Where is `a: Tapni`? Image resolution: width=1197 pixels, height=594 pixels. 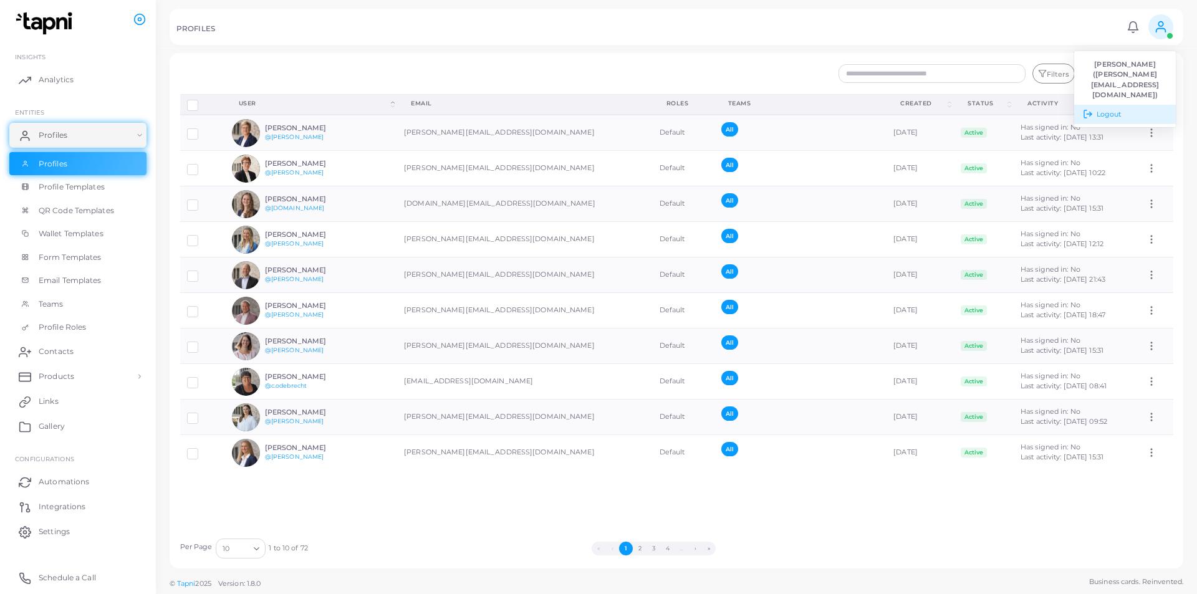 a: Tapni is located at coordinates (186, 583).